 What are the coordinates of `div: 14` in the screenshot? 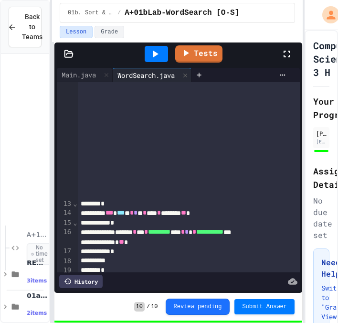 It's located at (65, 213).